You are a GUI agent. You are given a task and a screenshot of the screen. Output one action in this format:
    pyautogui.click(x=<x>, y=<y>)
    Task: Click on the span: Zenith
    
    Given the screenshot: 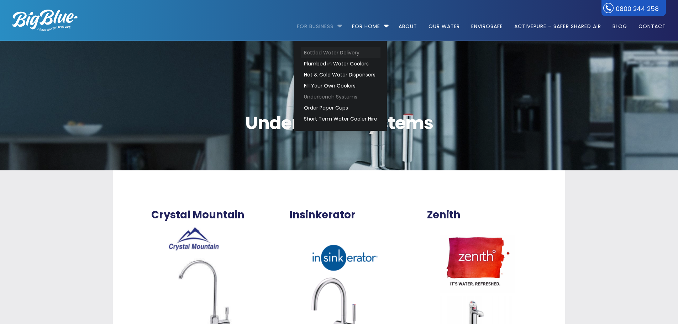 What is the action you would take?
    pyautogui.click(x=444, y=215)
    